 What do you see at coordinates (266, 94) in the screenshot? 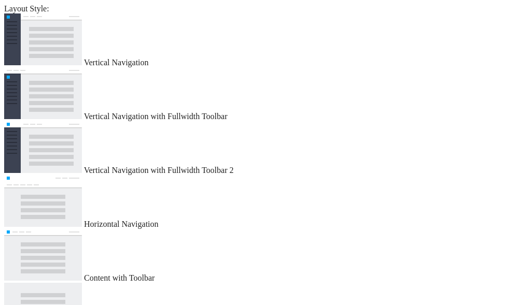
I see `md-radio-button: Vertical Navigation with Fullwidth Toolbar` at bounding box center [266, 94].